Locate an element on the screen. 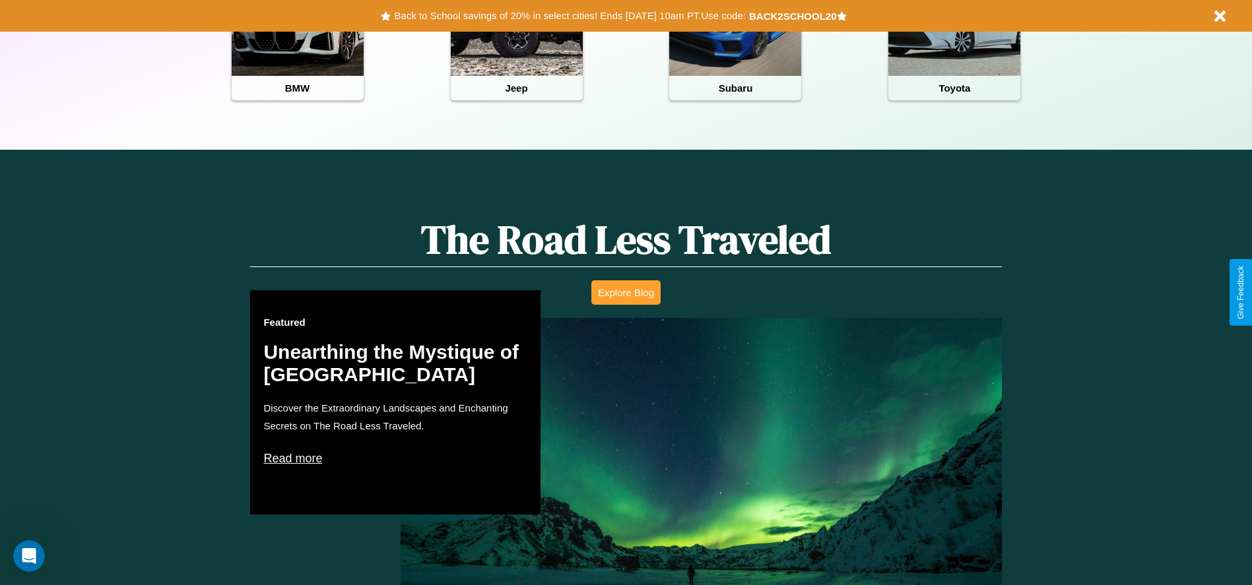 The width and height of the screenshot is (1252, 585). h4: Jeep is located at coordinates (517, 88).